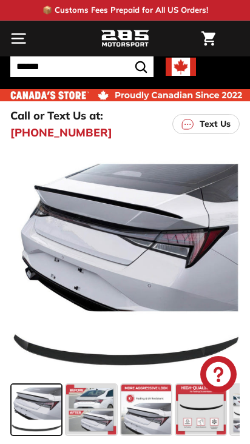 The width and height of the screenshot is (250, 444). What do you see at coordinates (82, 67) in the screenshot?
I see `input: Search` at bounding box center [82, 67].